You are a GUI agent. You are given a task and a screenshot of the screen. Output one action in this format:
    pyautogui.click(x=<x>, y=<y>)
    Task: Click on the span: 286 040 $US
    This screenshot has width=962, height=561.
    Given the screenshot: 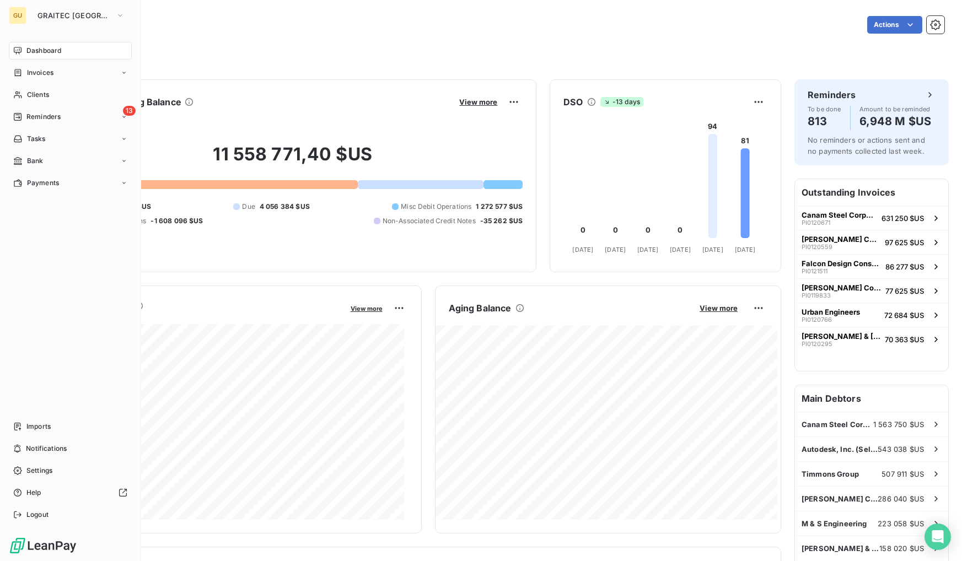 What is the action you would take?
    pyautogui.click(x=901, y=499)
    